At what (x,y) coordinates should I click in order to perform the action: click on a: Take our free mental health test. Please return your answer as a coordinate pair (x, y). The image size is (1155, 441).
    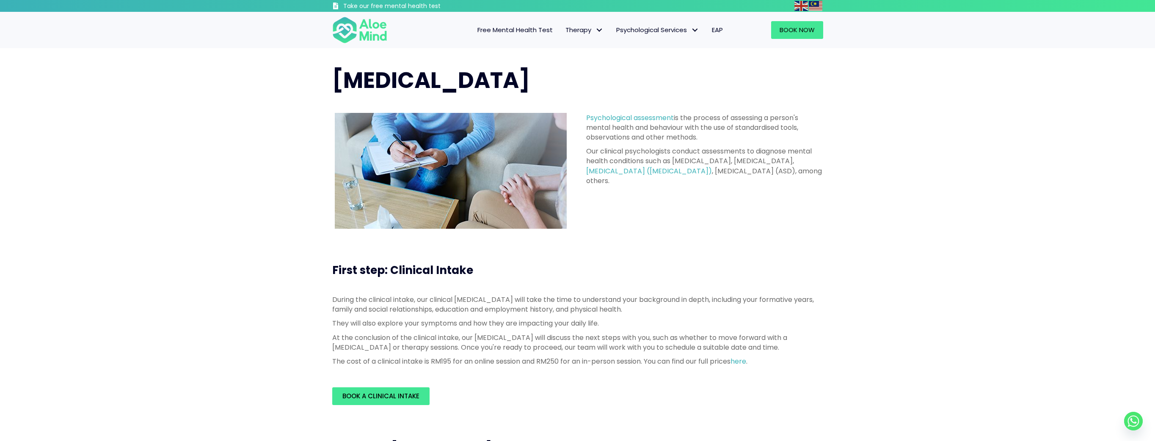
    Looking at the image, I should click on (409, 7).